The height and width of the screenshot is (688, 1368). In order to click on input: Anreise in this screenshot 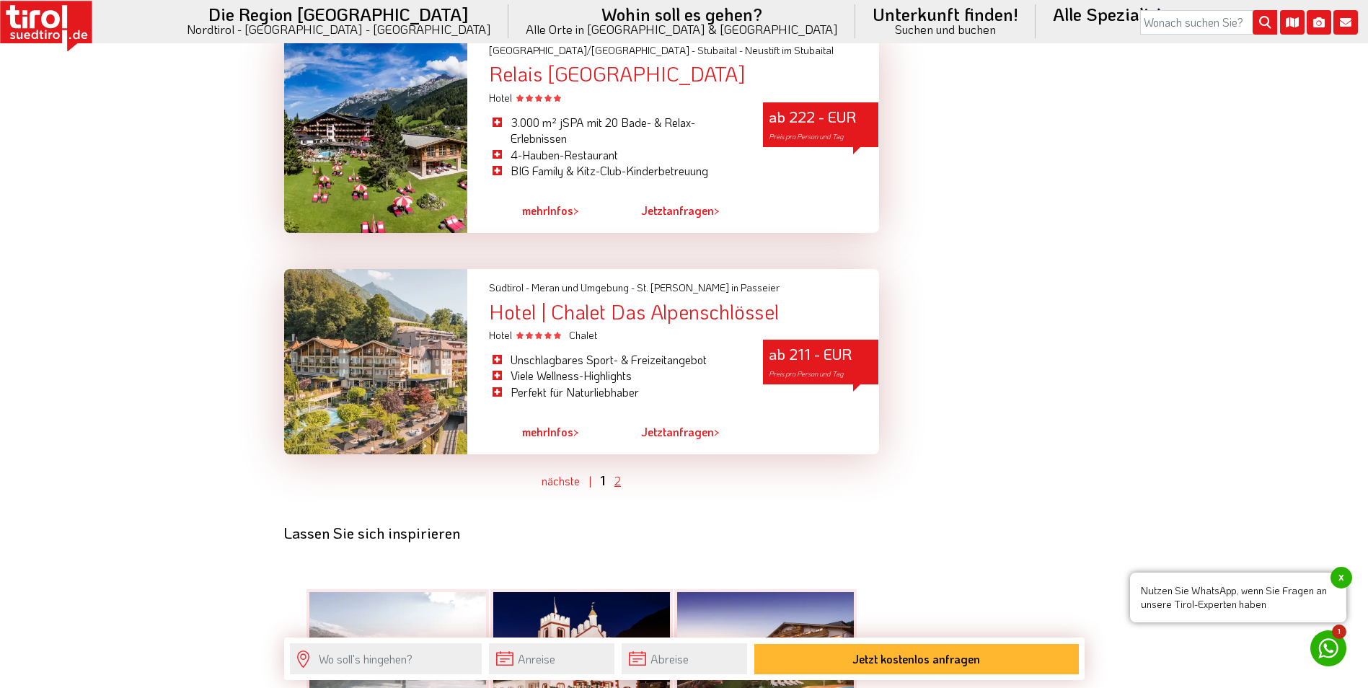, I will do `click(552, 658)`.